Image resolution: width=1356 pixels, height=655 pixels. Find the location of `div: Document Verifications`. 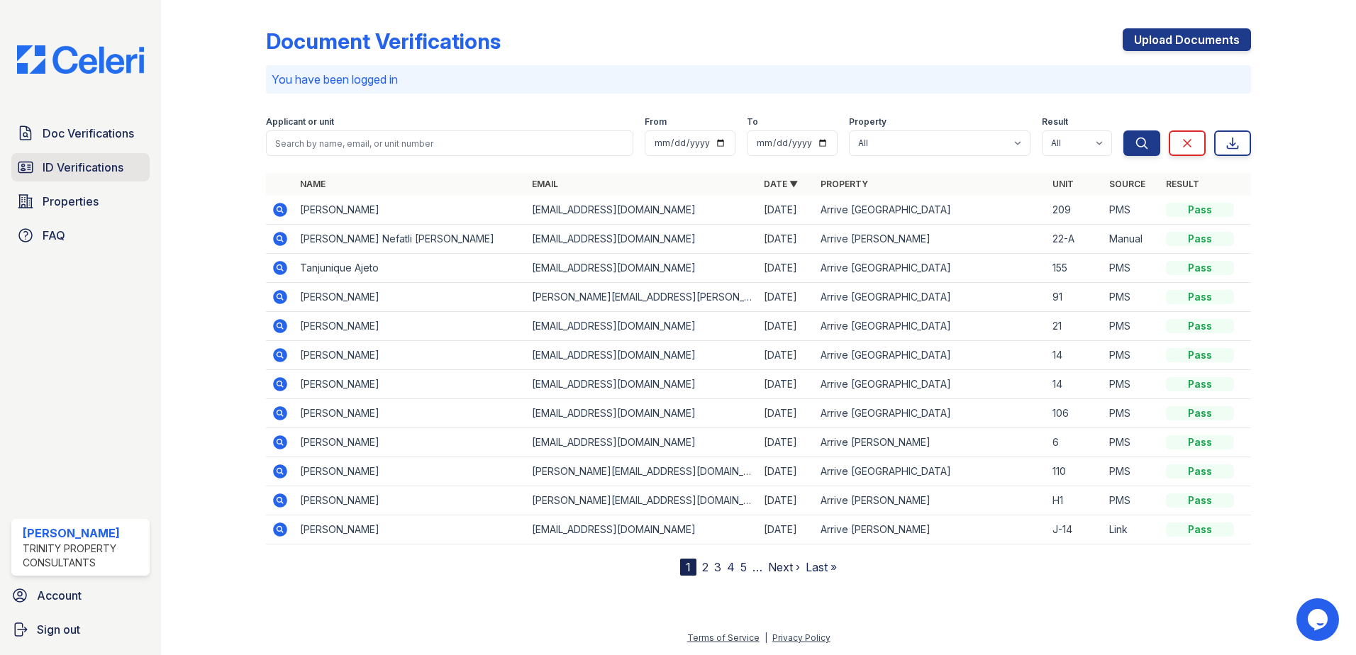

div: Document Verifications is located at coordinates (383, 41).